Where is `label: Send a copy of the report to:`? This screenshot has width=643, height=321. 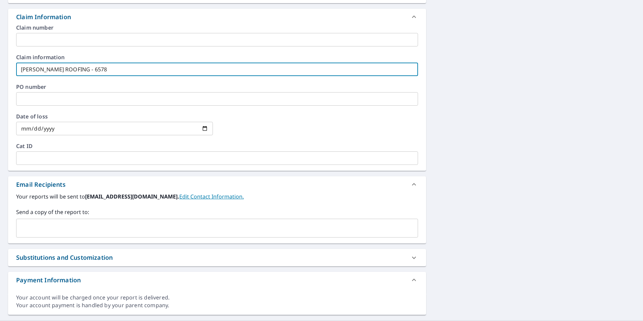
label: Send a copy of the report to: is located at coordinates (217, 212).